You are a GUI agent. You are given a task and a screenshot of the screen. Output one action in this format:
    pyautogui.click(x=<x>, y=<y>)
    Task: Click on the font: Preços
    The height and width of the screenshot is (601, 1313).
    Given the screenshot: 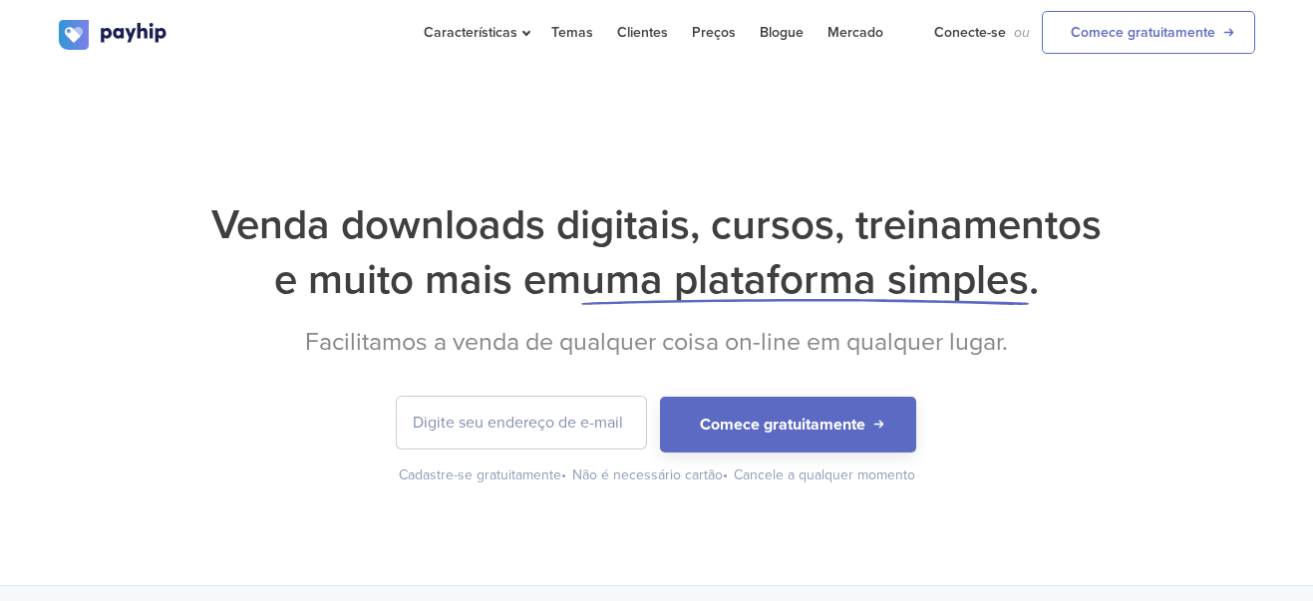 What is the action you would take?
    pyautogui.click(x=714, y=32)
    